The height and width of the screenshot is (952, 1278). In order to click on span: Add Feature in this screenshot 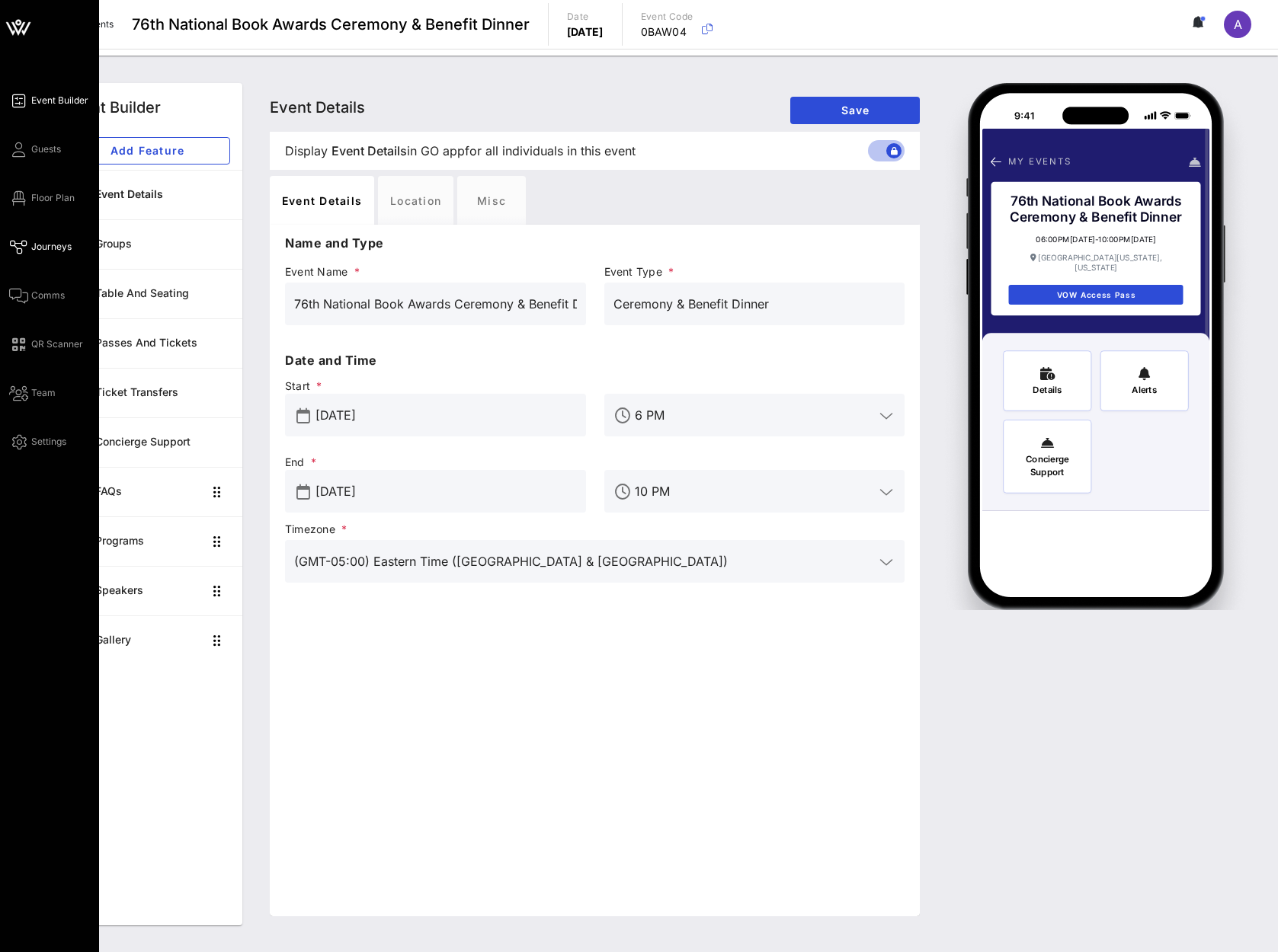, I will do `click(147, 150)`.